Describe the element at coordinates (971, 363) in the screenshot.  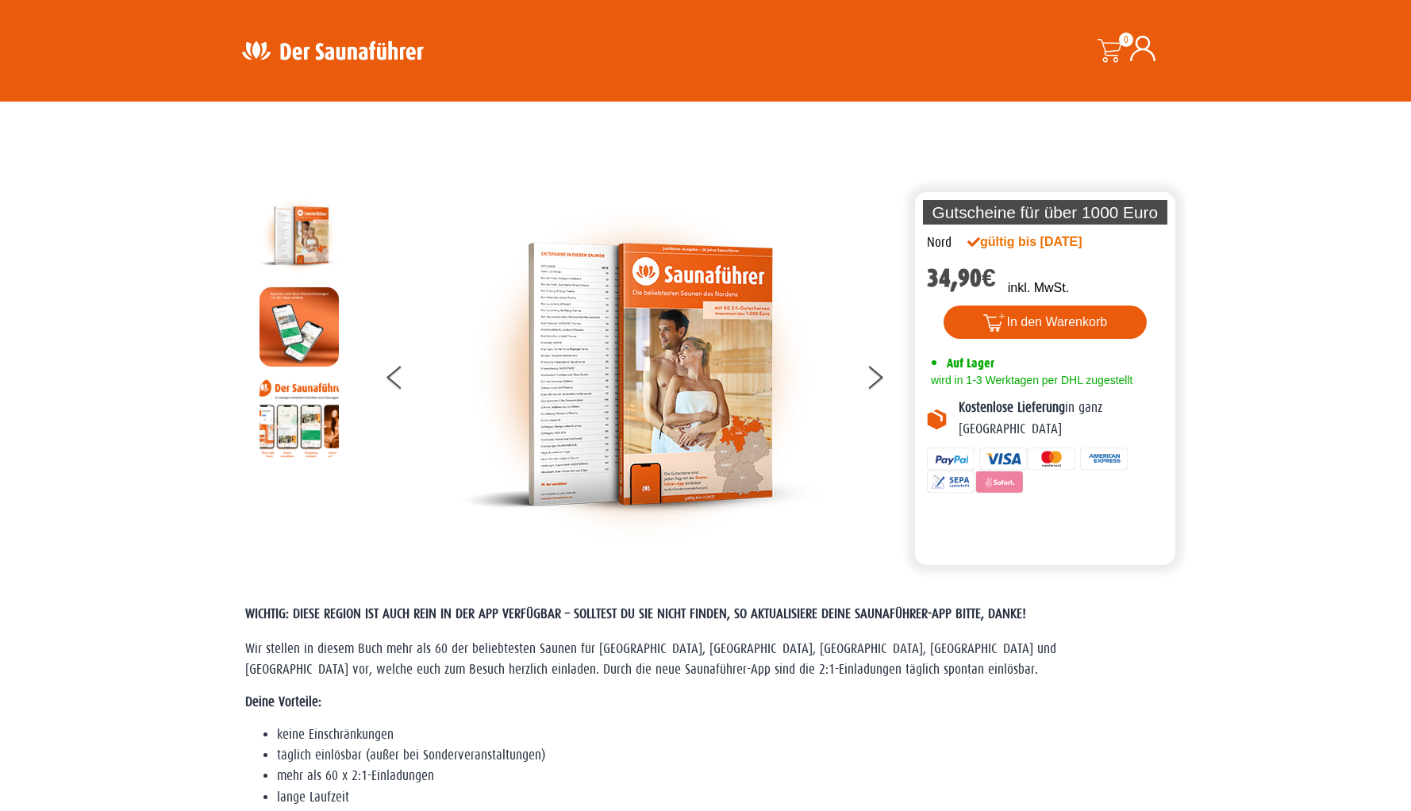
I see `span: Auf Lager` at that location.